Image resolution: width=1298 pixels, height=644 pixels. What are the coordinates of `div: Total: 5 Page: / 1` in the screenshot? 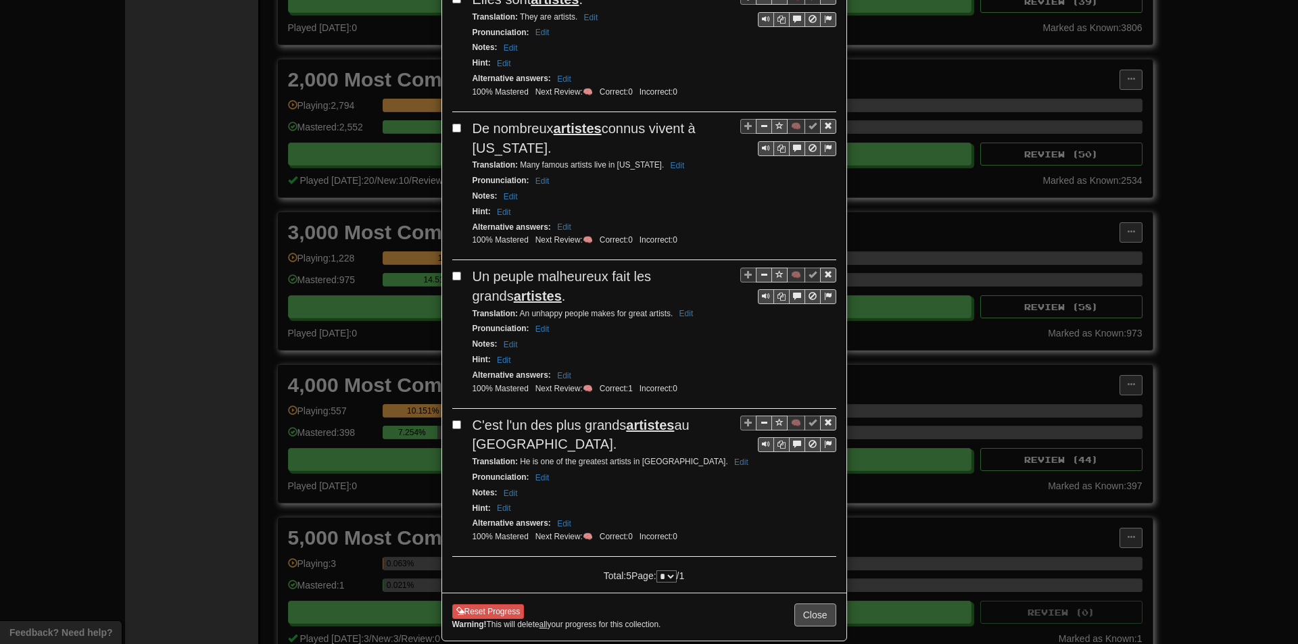 It's located at (644, 573).